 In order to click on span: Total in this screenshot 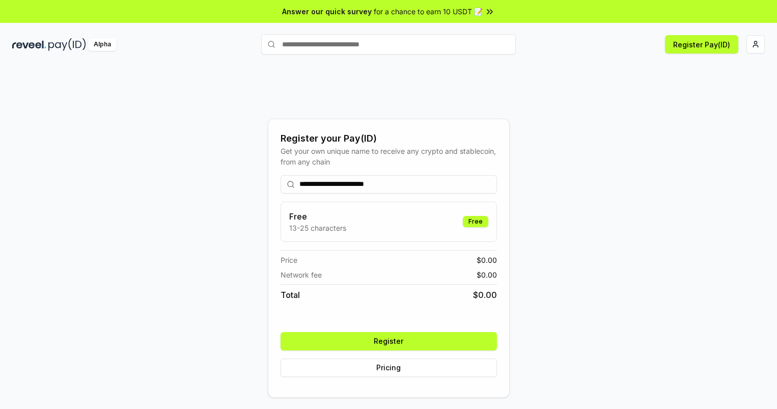, I will do `click(290, 295)`.